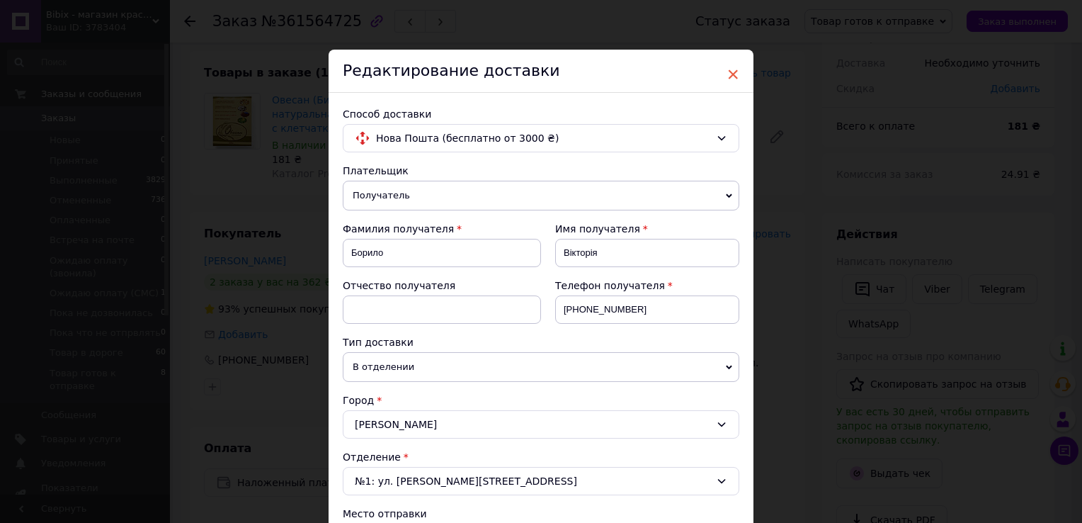 The image size is (1082, 523). I want to click on div: Отделение, so click(541, 457).